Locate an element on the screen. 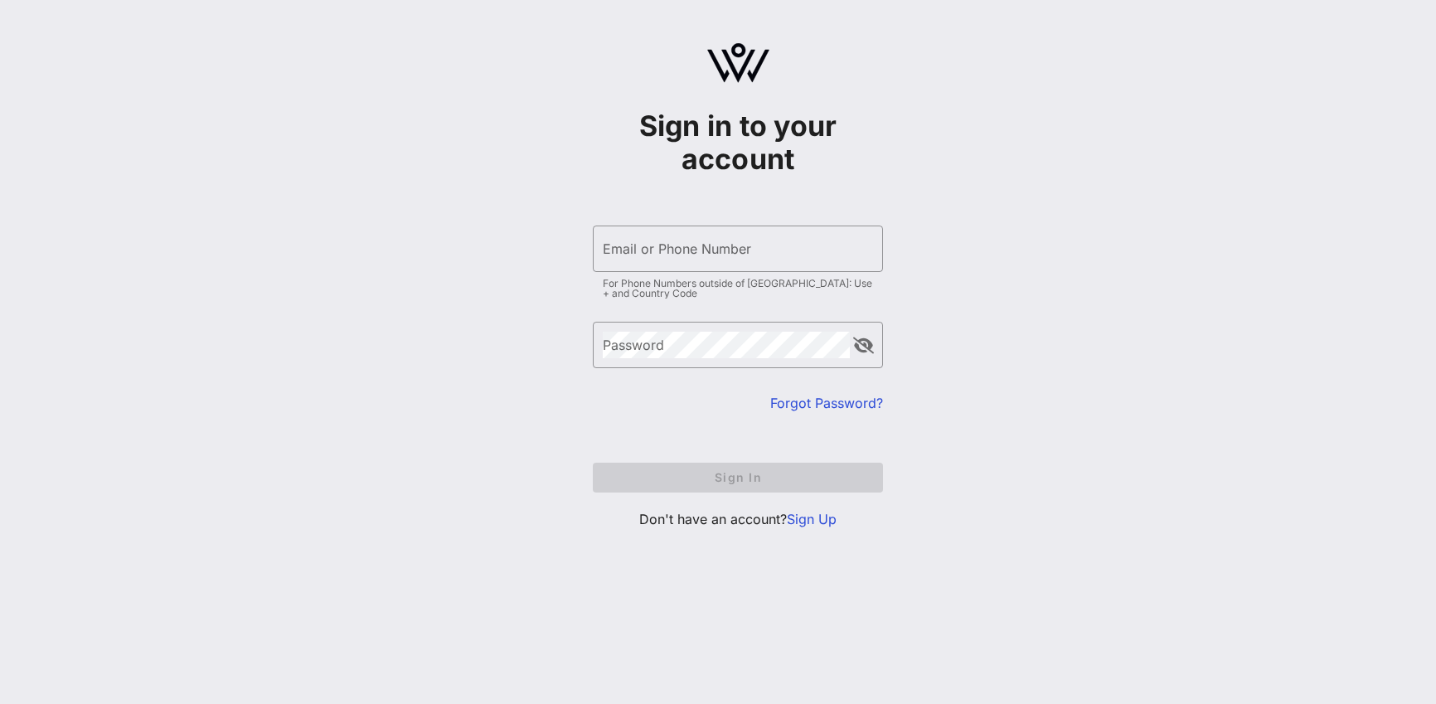 Image resolution: width=1436 pixels, height=704 pixels. img: logo.svg is located at coordinates (738, 63).